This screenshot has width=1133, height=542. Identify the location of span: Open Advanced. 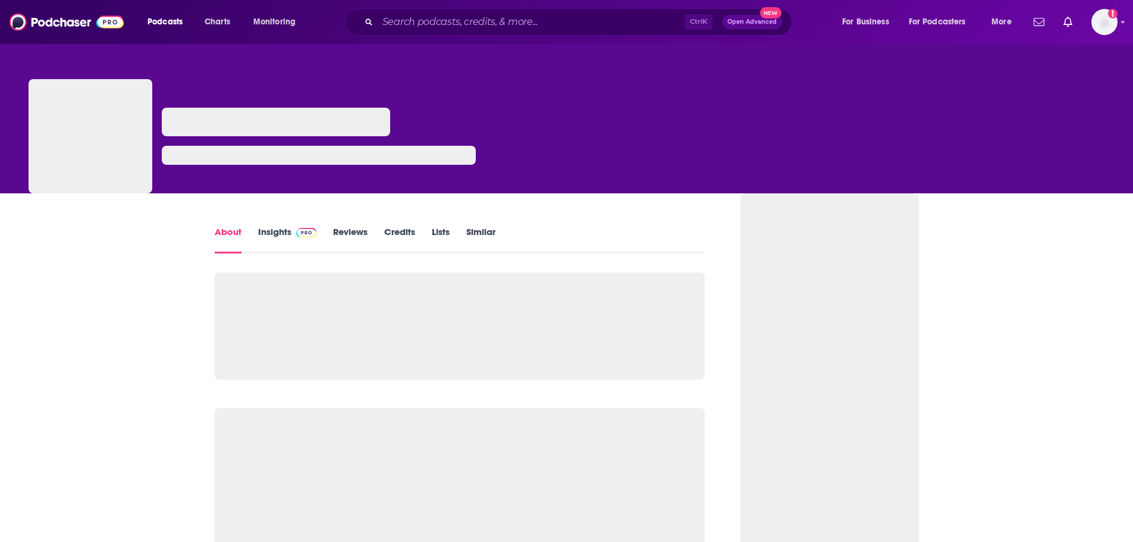
(752, 22).